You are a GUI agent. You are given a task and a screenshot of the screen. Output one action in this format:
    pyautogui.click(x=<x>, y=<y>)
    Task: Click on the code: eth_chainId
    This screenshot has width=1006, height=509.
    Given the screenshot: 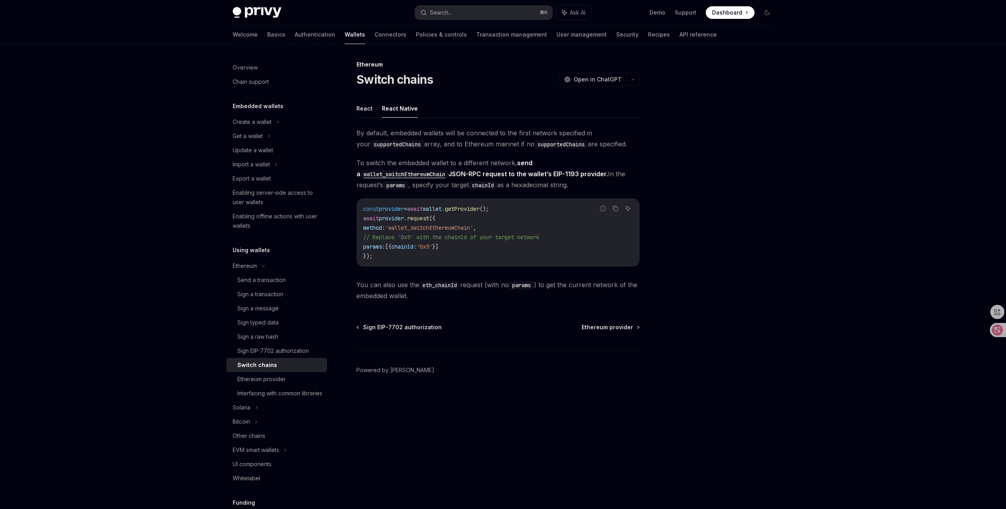 What is the action you would take?
    pyautogui.click(x=440, y=285)
    